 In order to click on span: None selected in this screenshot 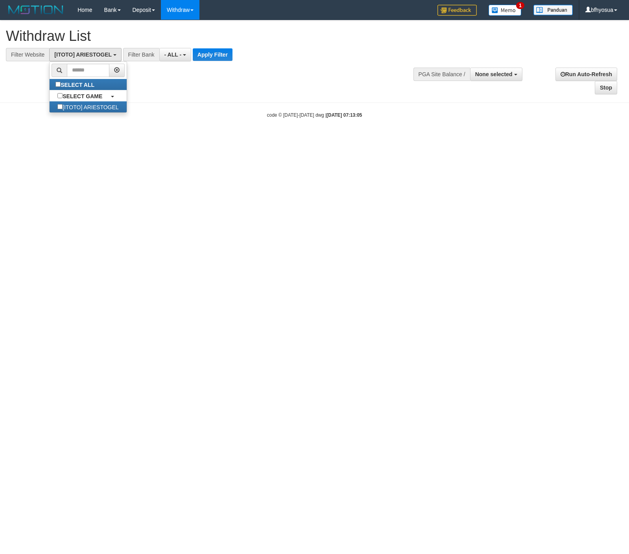, I will do `click(493, 74)`.